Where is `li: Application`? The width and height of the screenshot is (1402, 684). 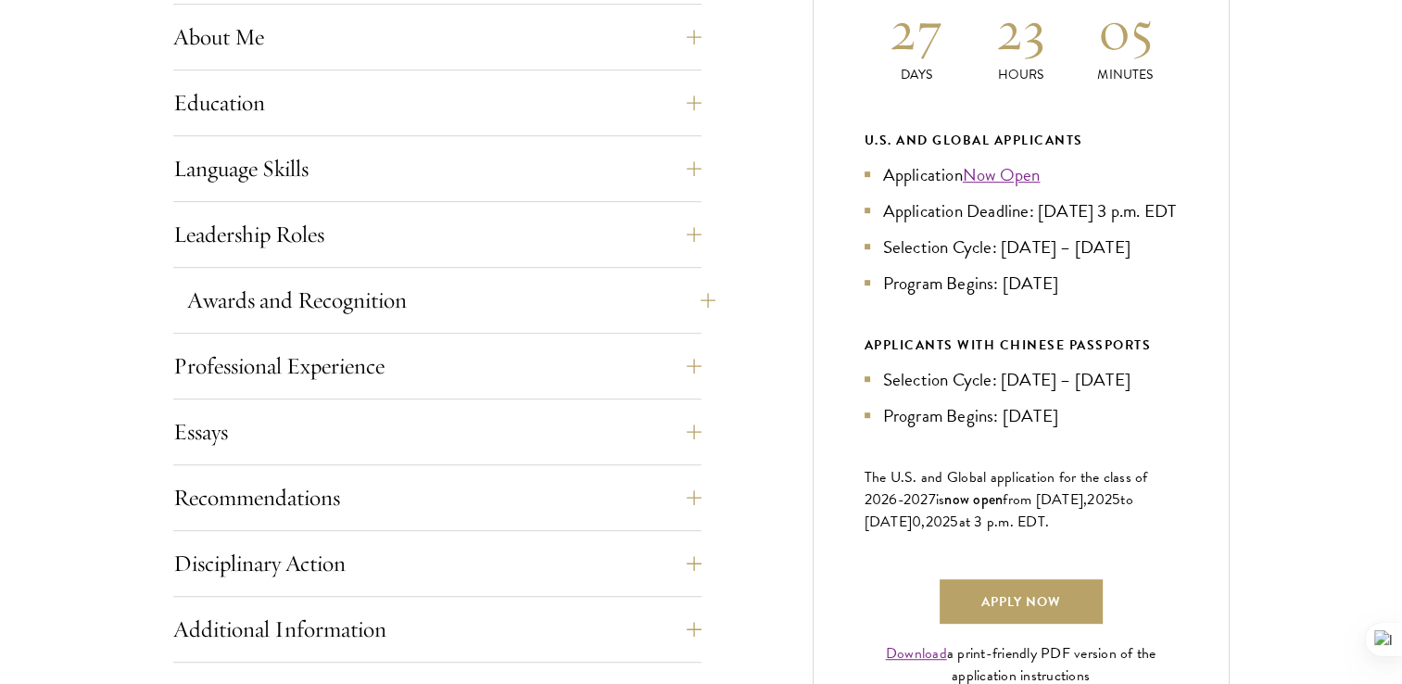
li: Application is located at coordinates (1021, 174).